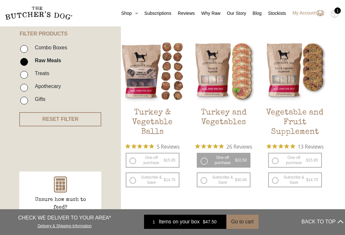  Describe the element at coordinates (295, 88) in the screenshot. I see `a: Vegetable and Fruit SupplementVegetable and Fruit Supplement` at that location.